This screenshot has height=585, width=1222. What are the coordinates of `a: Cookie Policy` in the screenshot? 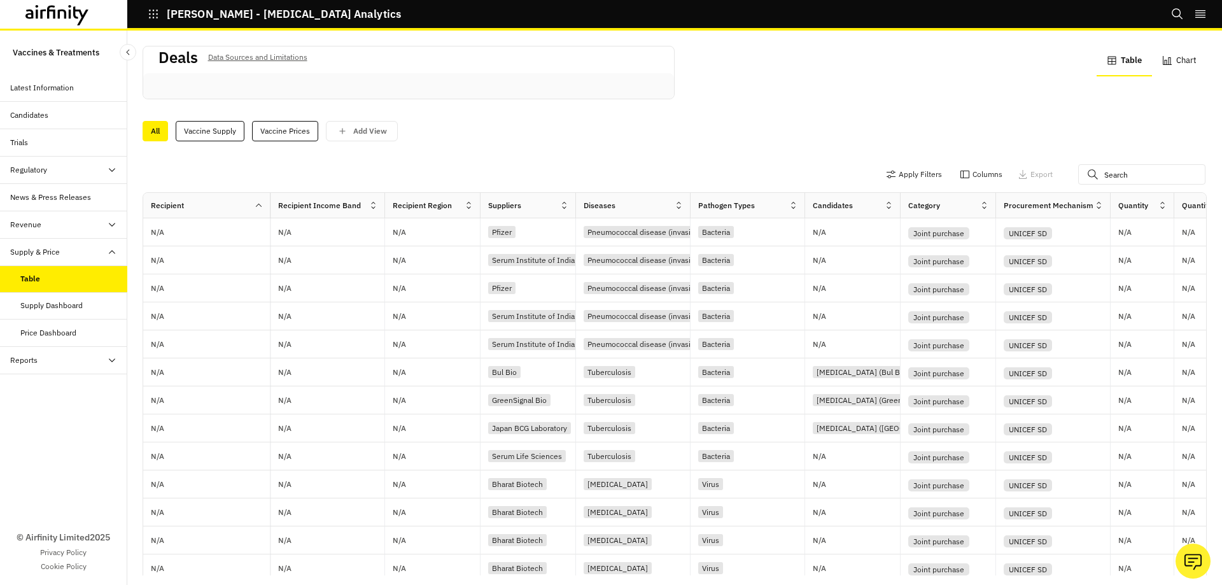 It's located at (64, 566).